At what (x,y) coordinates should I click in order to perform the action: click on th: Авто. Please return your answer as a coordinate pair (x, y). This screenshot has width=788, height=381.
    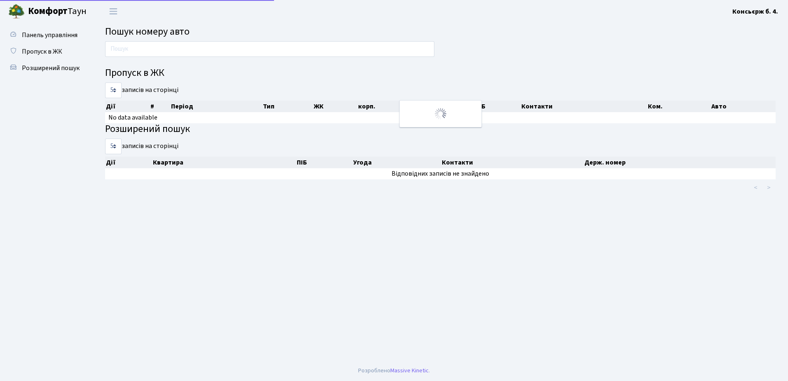
    Looking at the image, I should click on (743, 106).